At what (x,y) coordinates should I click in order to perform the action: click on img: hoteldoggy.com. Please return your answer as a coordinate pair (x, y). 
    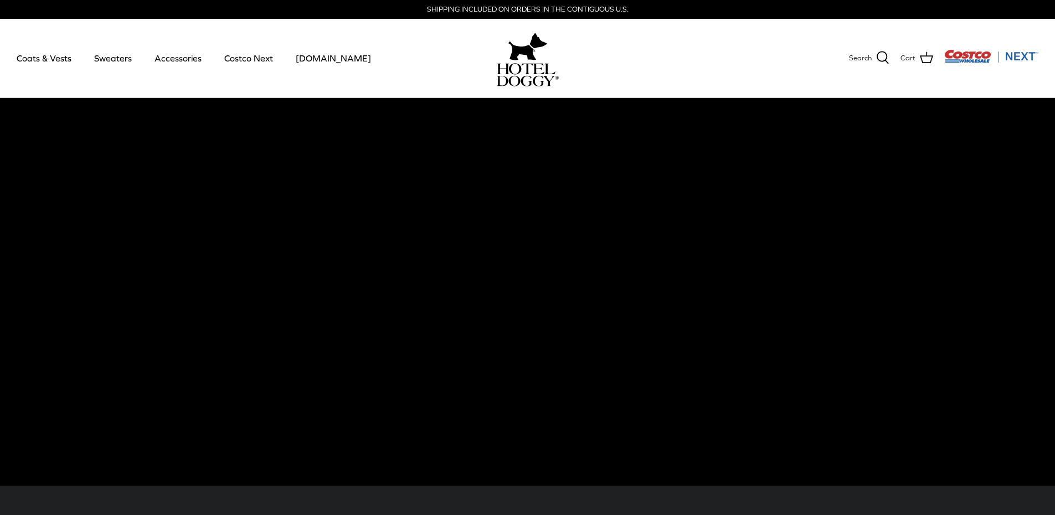
    Looking at the image, I should click on (528, 47).